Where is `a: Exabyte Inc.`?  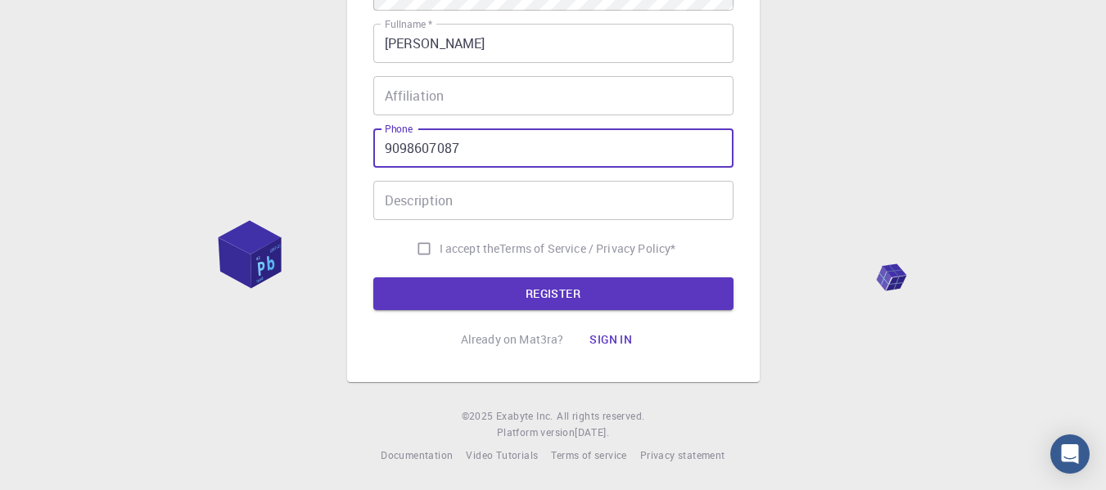 a: Exabyte Inc. is located at coordinates (525, 417).